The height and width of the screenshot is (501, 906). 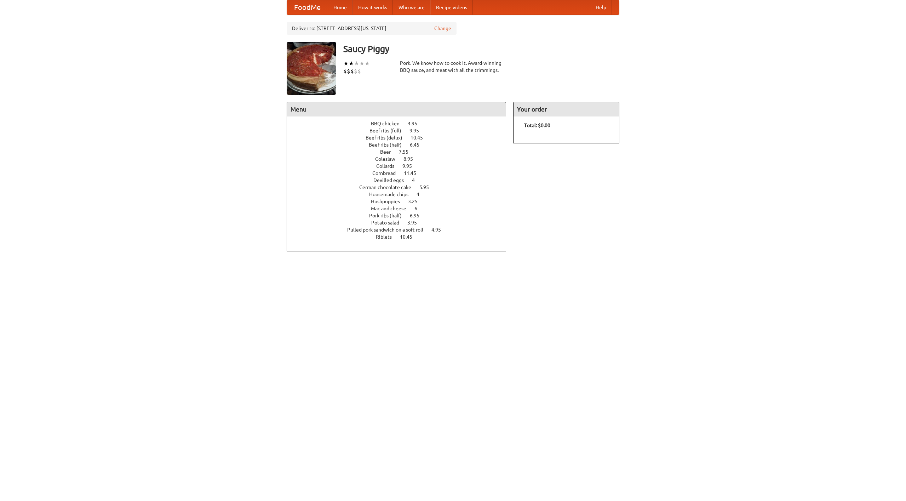 I want to click on a: Beef ribs (full) 9.95, so click(x=401, y=131).